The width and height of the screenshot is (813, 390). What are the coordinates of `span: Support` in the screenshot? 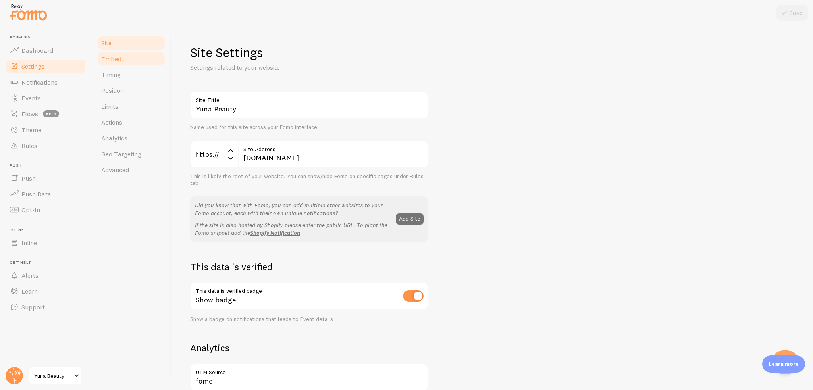 It's located at (33, 307).